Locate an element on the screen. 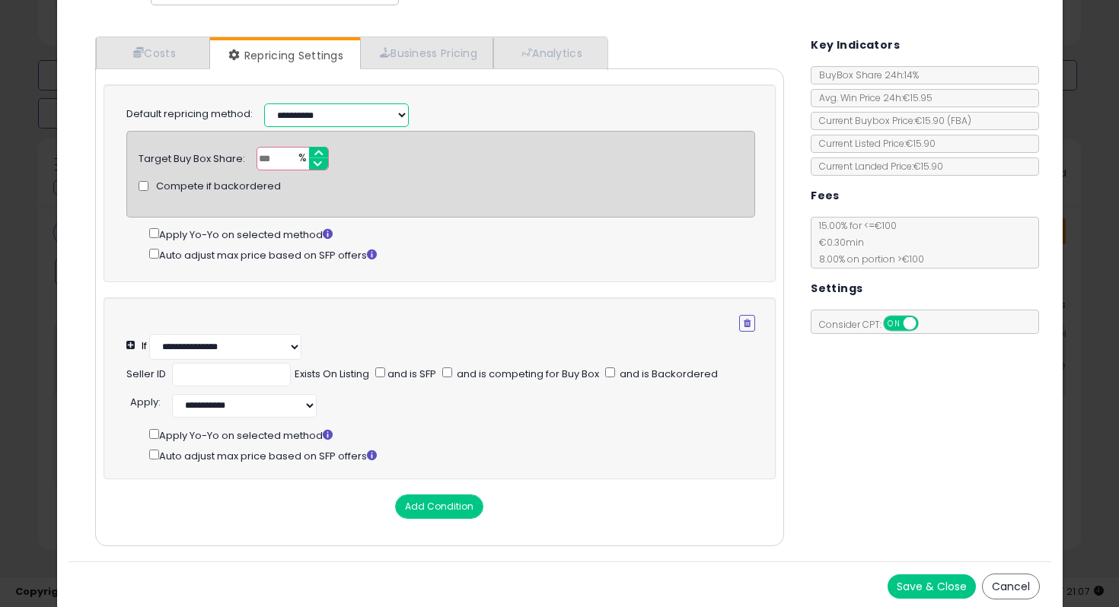 This screenshot has height=607, width=1119. h5: Key Indicators is located at coordinates (855, 45).